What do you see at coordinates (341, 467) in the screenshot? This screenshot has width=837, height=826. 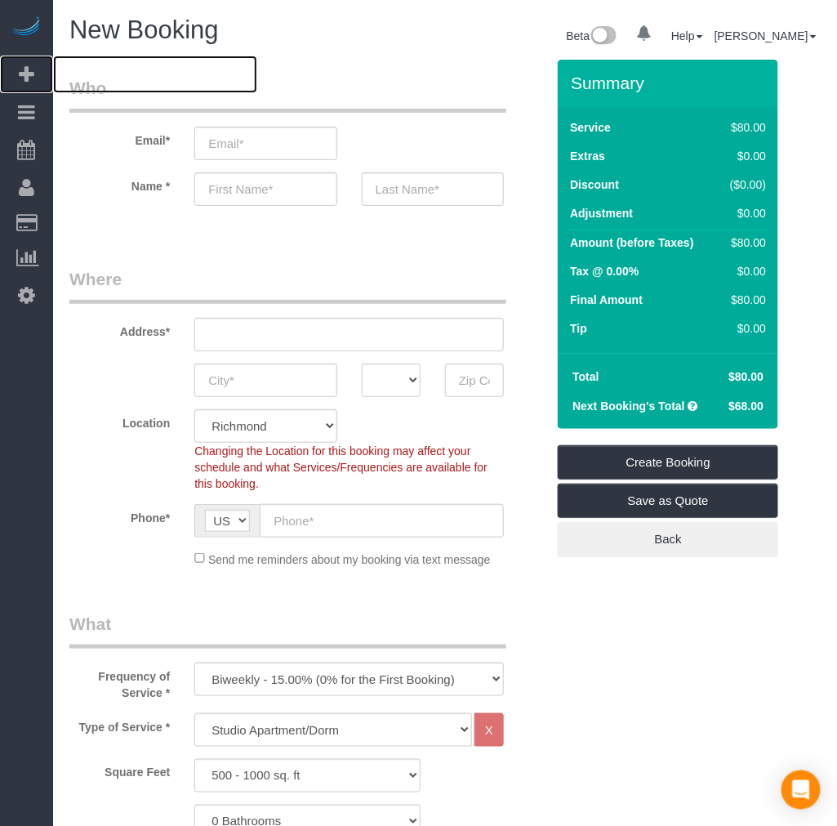 I see `span: Changing the Location for this booking may affect your schedule and what Services/Frequencies are...` at bounding box center [341, 467].